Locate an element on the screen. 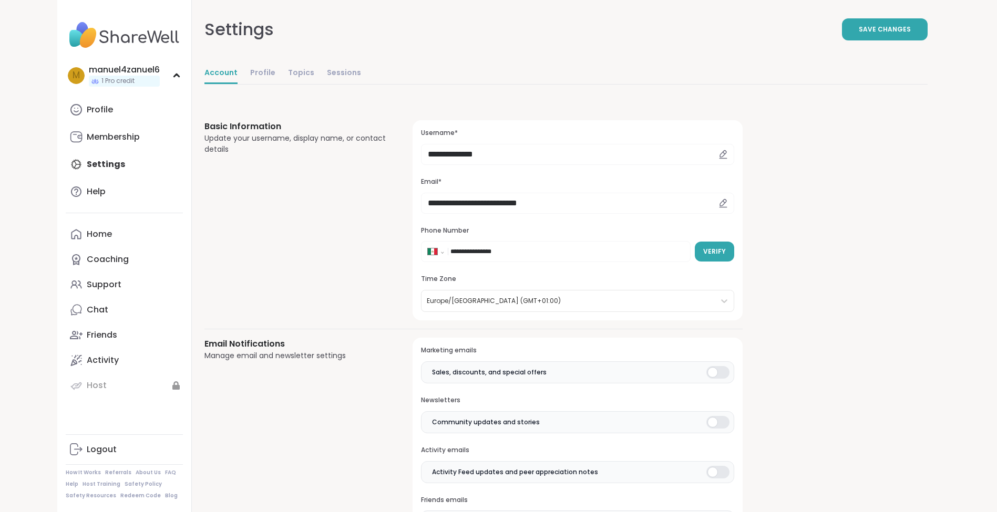  h3: Time Zone is located at coordinates (577, 279).